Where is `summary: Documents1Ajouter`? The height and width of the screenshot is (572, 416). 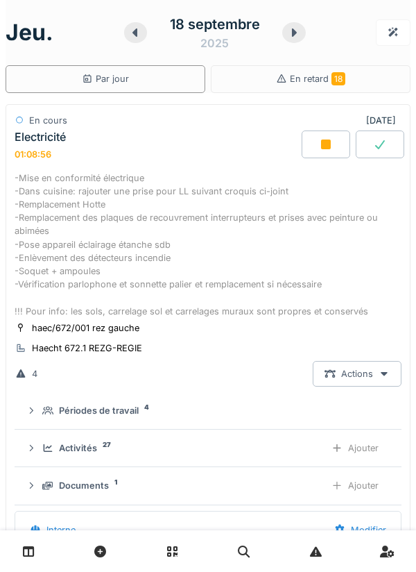
summary: Documents1Ajouter is located at coordinates (208, 485).